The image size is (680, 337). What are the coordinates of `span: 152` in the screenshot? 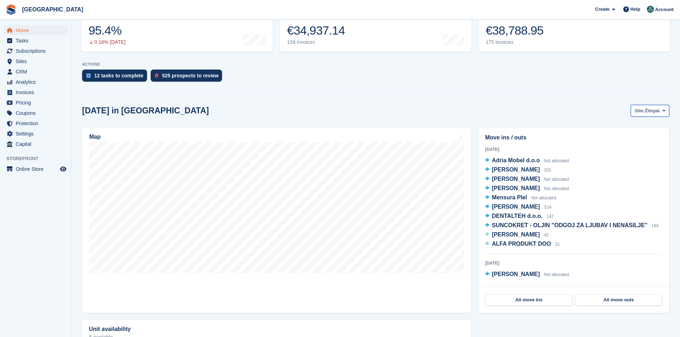 It's located at (548, 170).